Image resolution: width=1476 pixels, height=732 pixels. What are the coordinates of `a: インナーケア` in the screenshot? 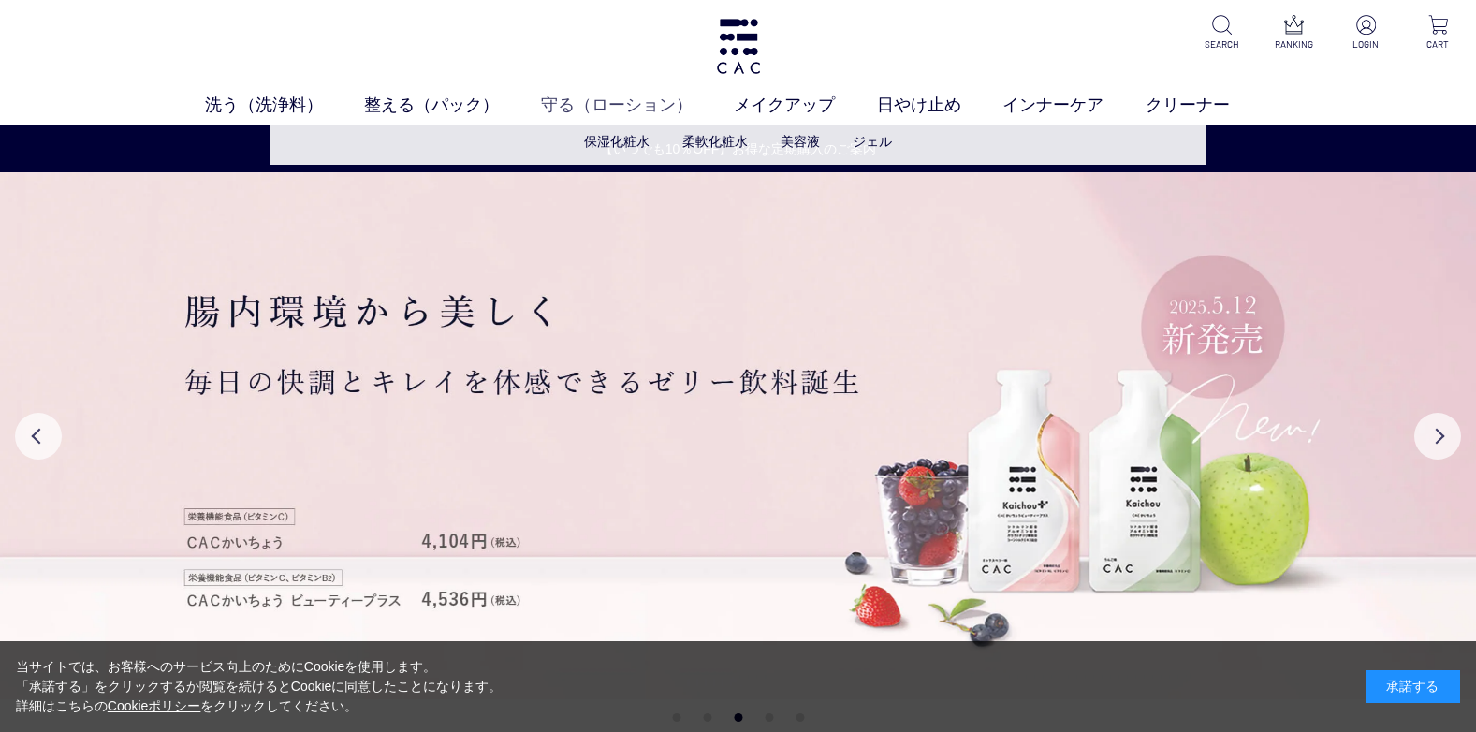 It's located at (1073, 105).